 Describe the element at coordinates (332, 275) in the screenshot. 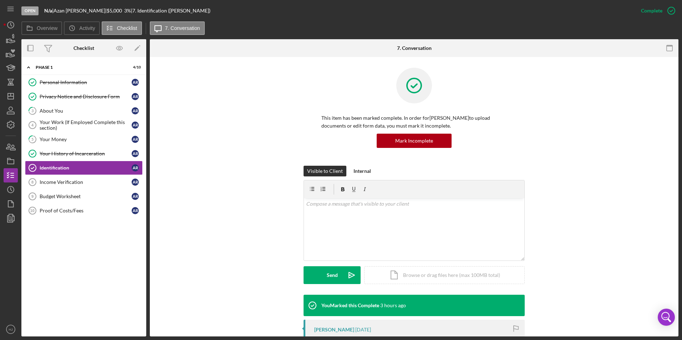

I see `div: Send` at that location.